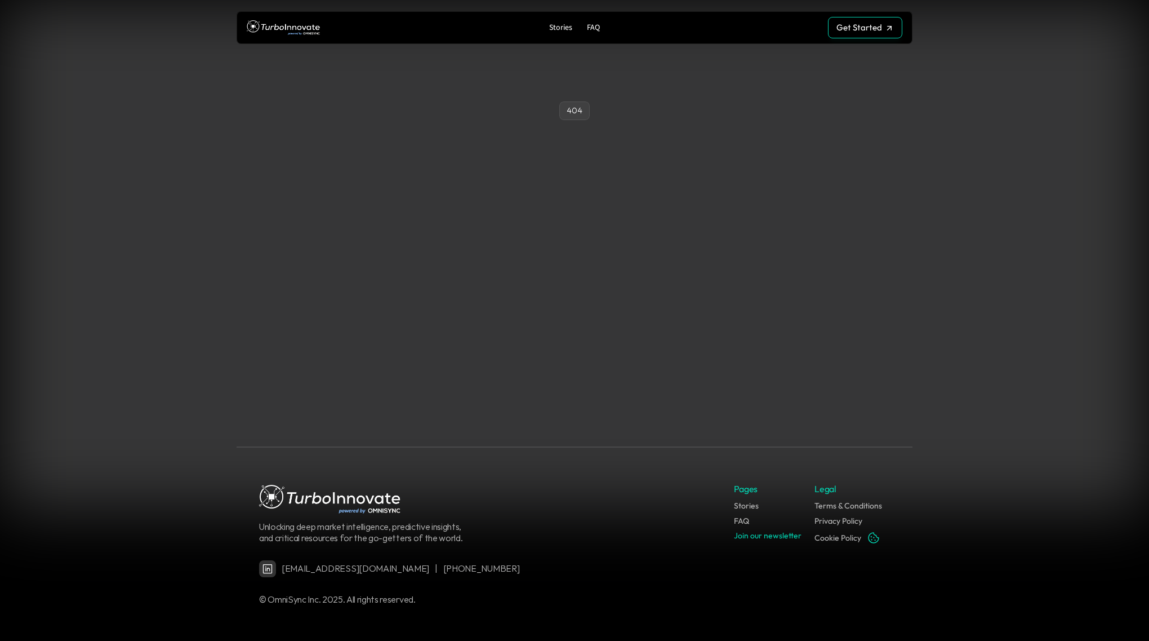  I want to click on a: Cookie Policy, so click(838, 538).